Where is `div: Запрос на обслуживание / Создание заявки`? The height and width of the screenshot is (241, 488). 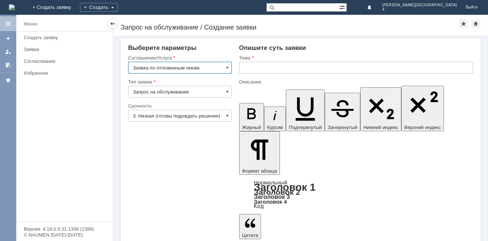
div: Запрос на обслуживание / Создание заявки is located at coordinates (290, 27).